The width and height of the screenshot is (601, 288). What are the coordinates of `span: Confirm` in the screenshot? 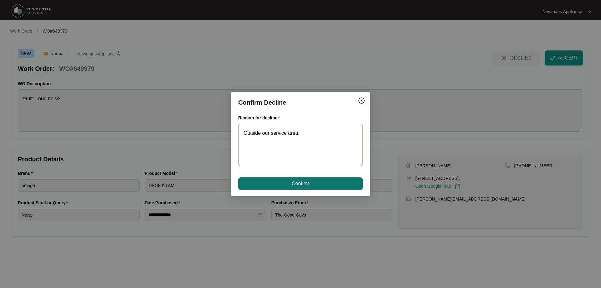 It's located at (301, 184).